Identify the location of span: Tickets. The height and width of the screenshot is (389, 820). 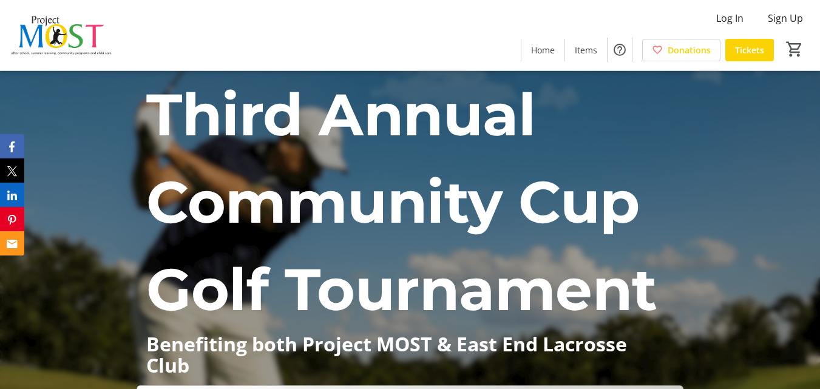
(750, 50).